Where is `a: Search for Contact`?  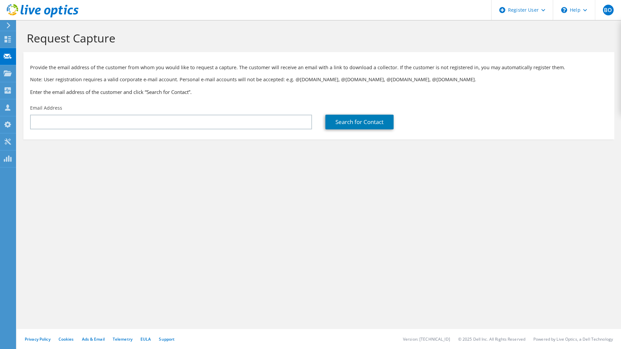 a: Search for Contact is located at coordinates (359, 122).